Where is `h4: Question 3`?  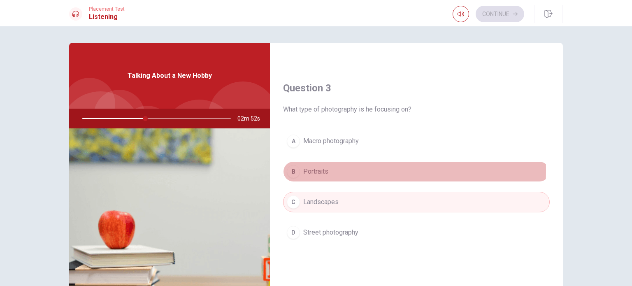
h4: Question 3 is located at coordinates (416, 88).